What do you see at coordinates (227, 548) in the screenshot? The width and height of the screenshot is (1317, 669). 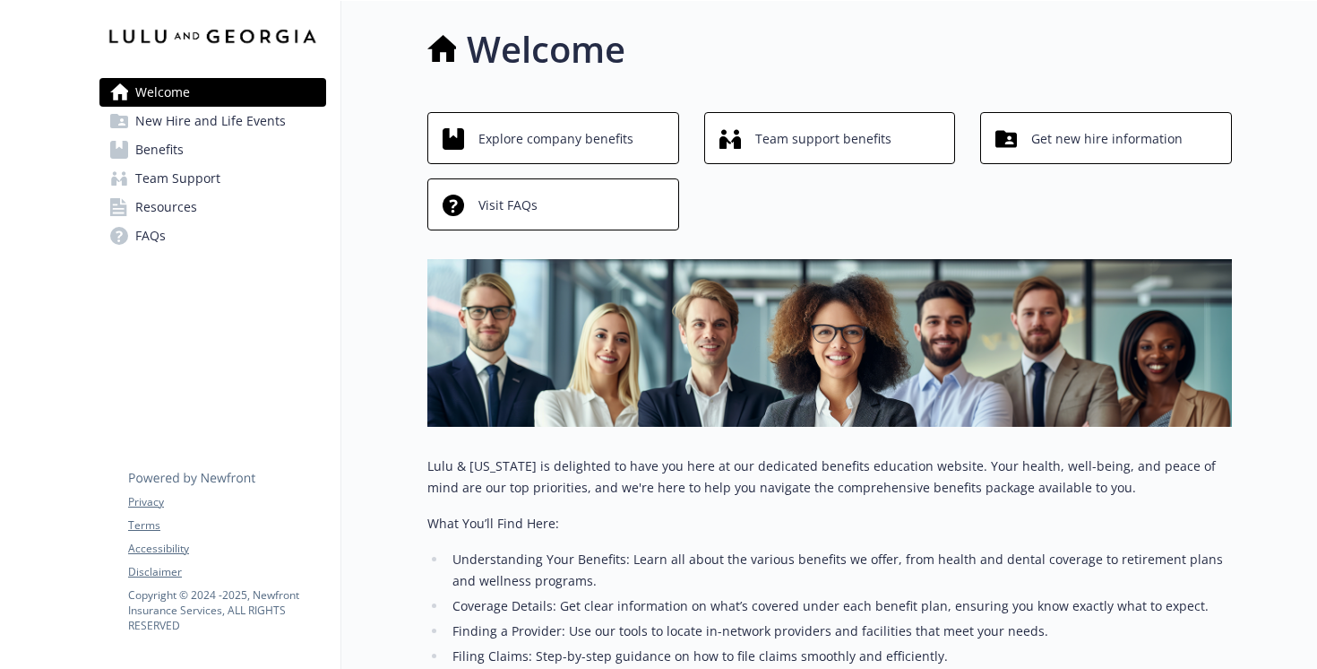 I see `a: Accessibility` at bounding box center [227, 548].